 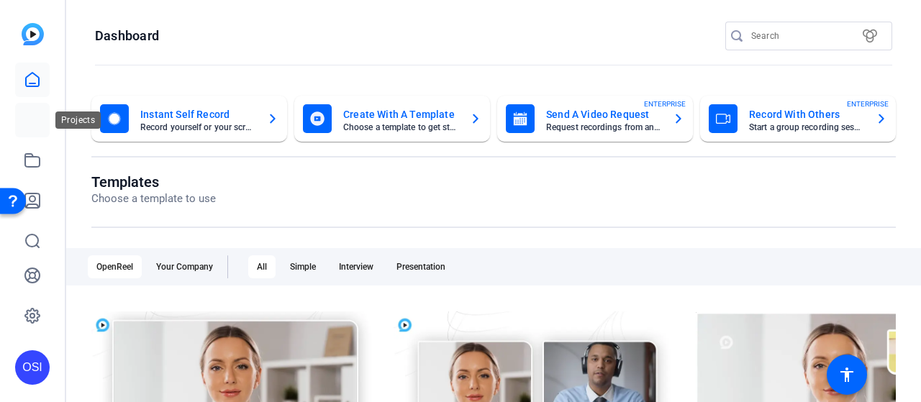 I want to click on mat-card-title: Record With Others, so click(x=806, y=114).